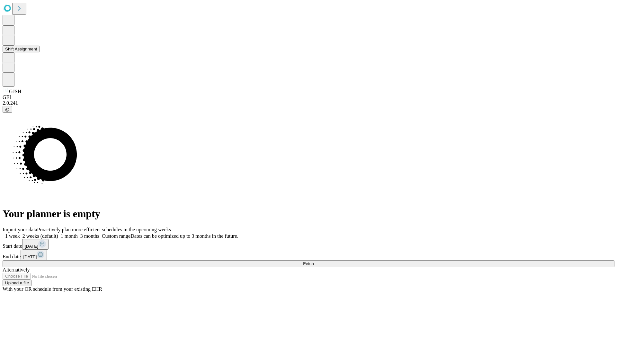 This screenshot has width=617, height=347. What do you see at coordinates (40, 236) in the screenshot?
I see `span: 2 weeks (default)` at bounding box center [40, 236].